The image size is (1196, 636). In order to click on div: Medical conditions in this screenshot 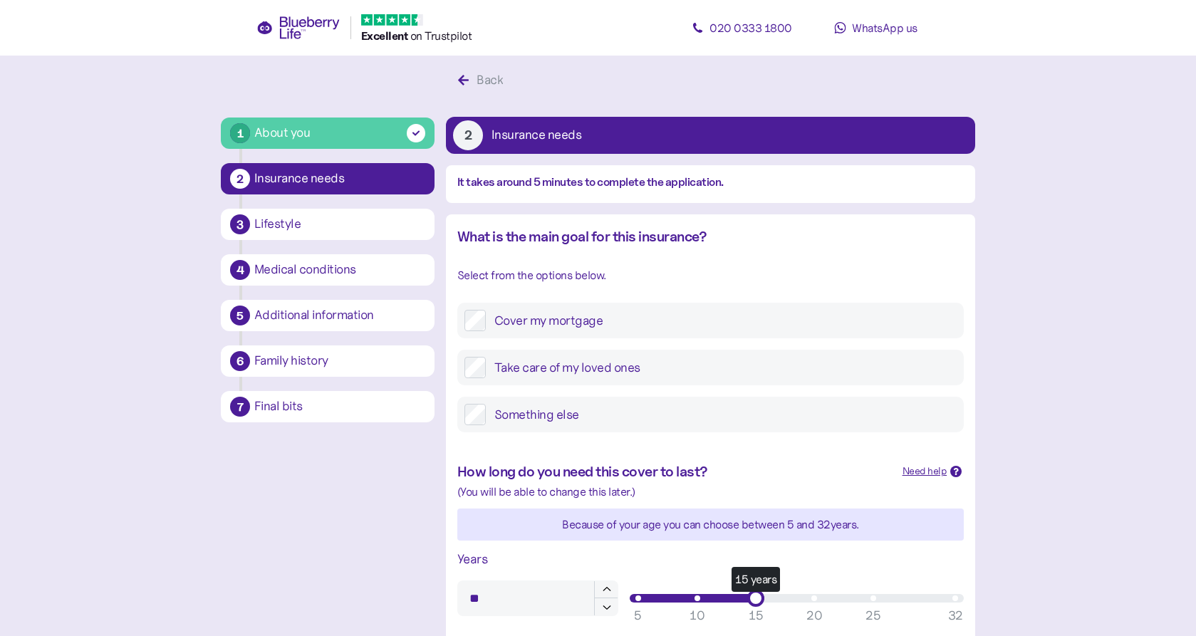, I will do `click(340, 270)`.